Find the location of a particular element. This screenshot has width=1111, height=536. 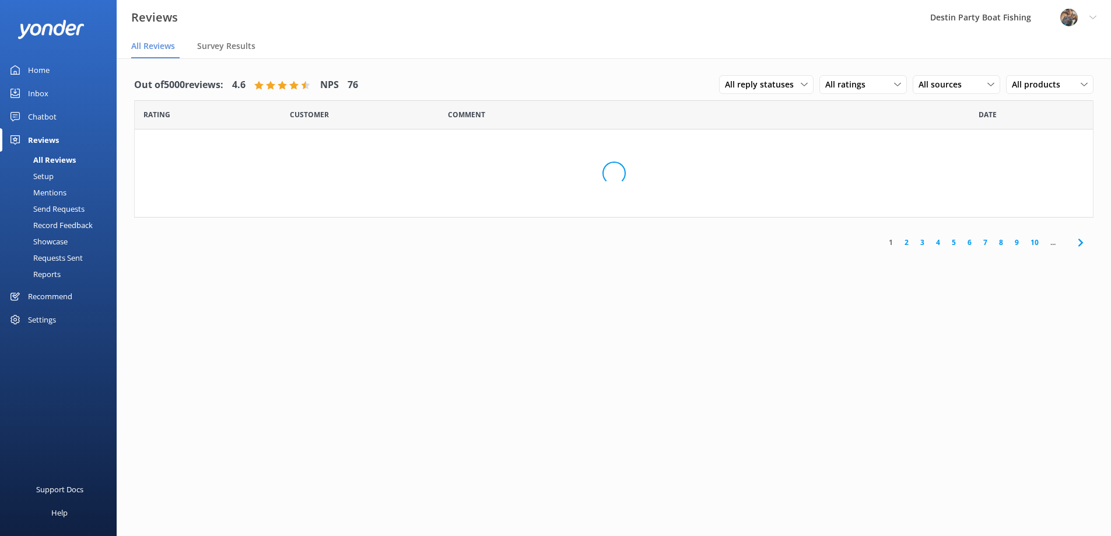

span: All sources is located at coordinates (944, 85).